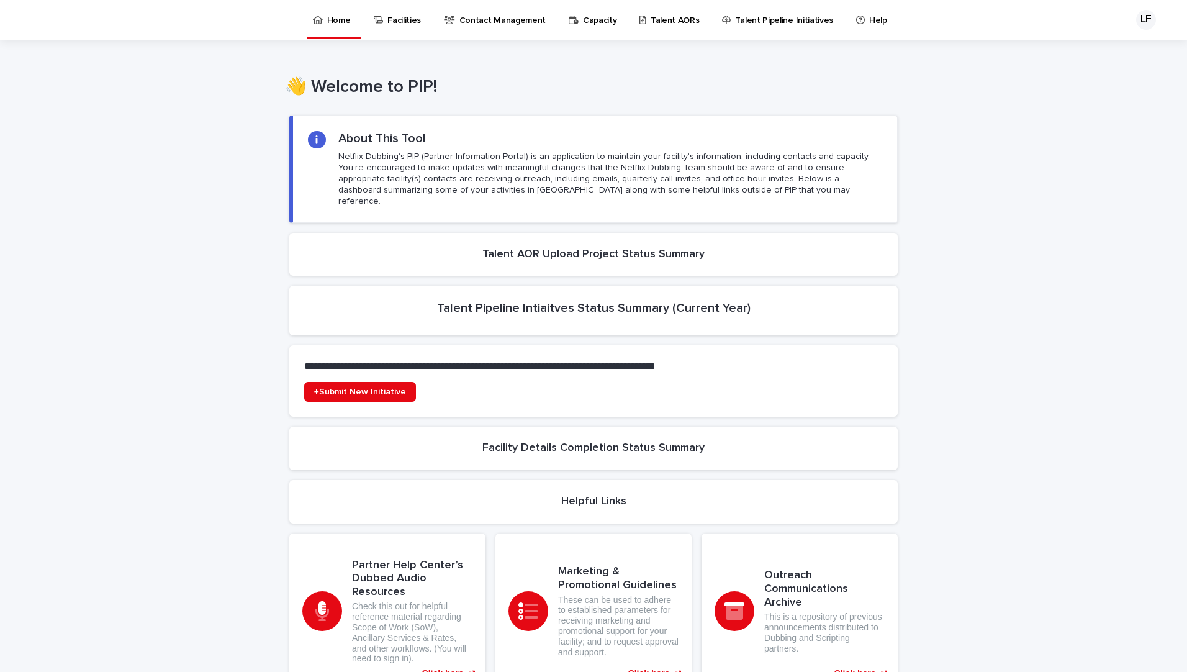  Describe the element at coordinates (618, 626) in the screenshot. I see `p: These can be used to adhere to established parameters for receiving marketing and promotional sup...` at that location.